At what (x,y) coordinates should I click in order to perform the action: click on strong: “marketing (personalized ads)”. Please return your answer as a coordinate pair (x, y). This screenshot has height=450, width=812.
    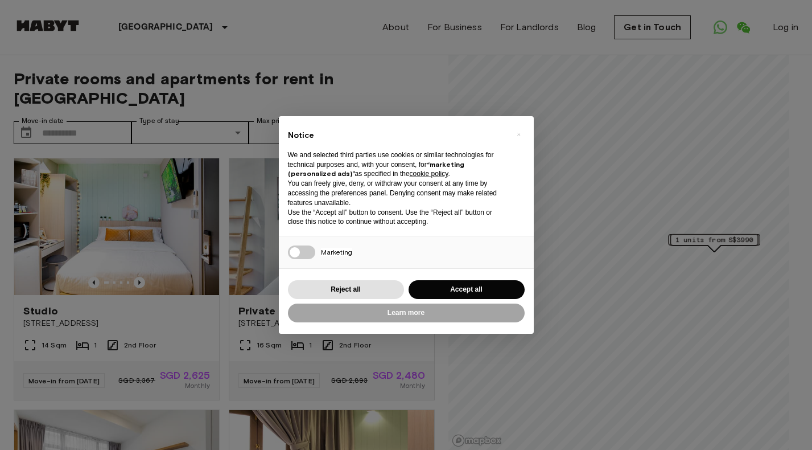
    Looking at the image, I should click on (376, 169).